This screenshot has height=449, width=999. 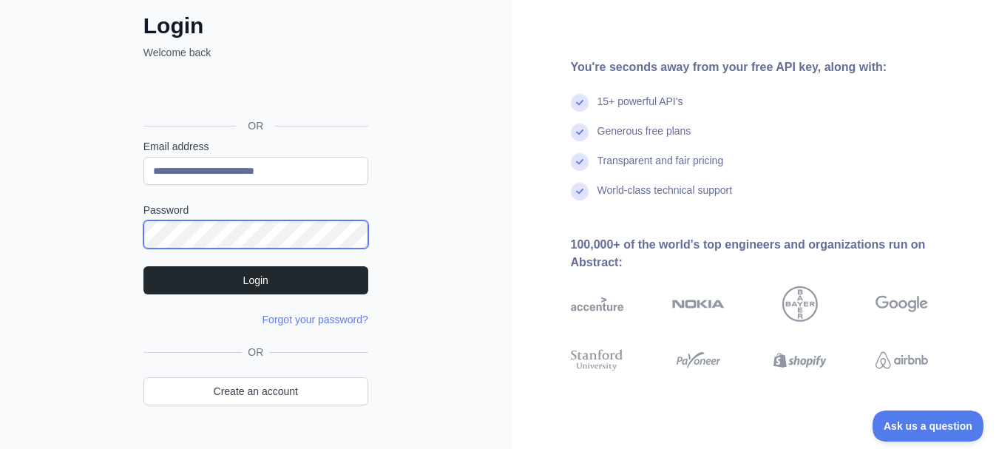 I want to click on img: payoneer, so click(x=698, y=360).